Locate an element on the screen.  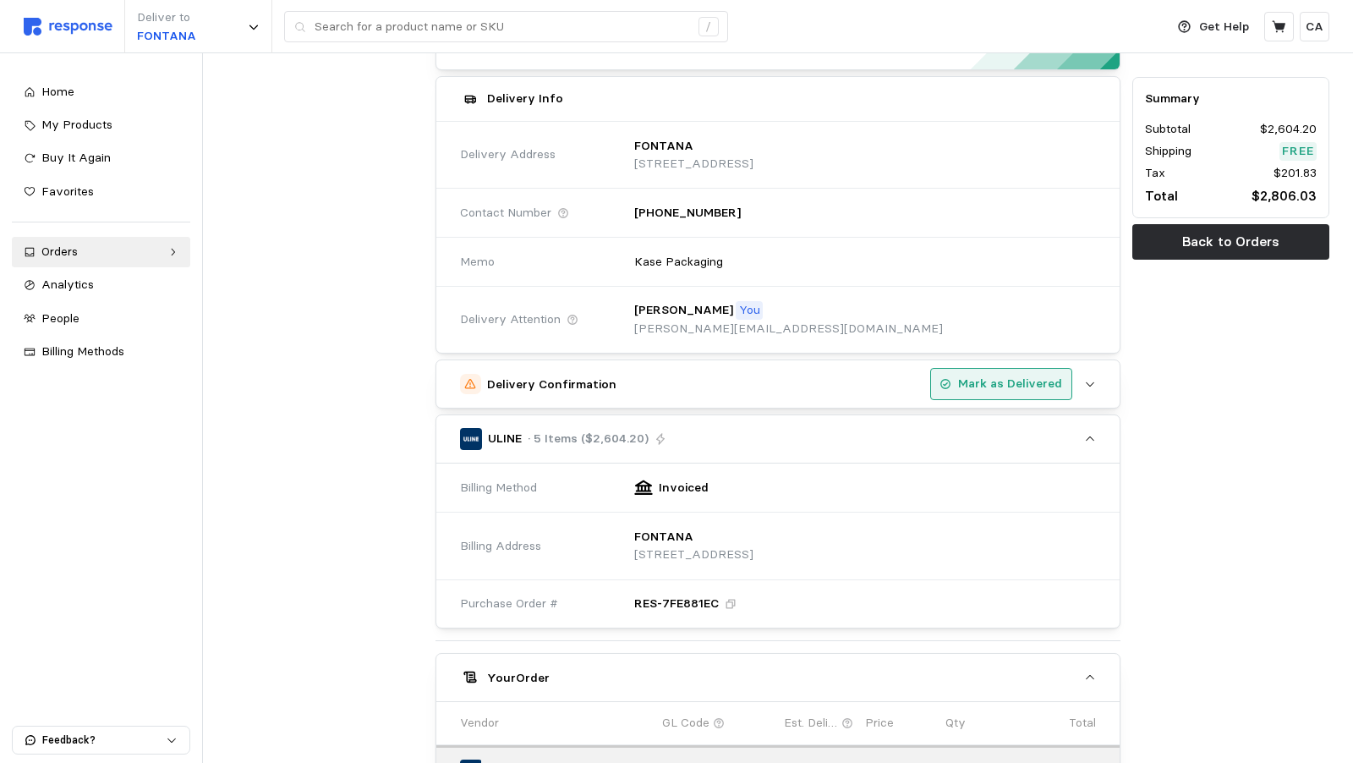
p: $201.83 is located at coordinates (1295, 173).